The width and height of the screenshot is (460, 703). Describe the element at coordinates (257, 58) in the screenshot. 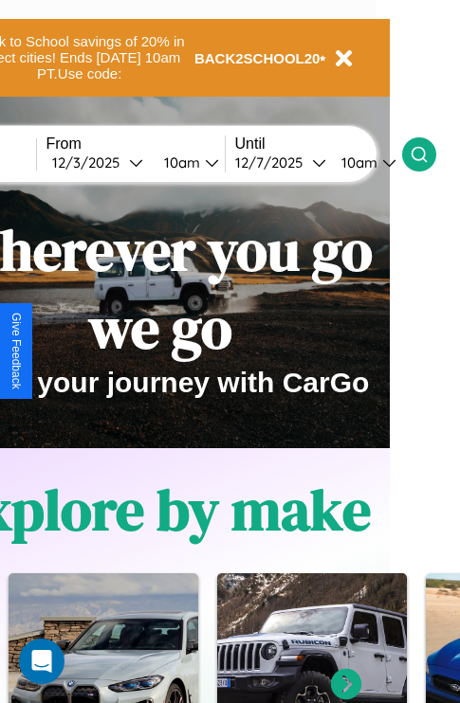

I see `b: BACK2SCHOOL20` at that location.